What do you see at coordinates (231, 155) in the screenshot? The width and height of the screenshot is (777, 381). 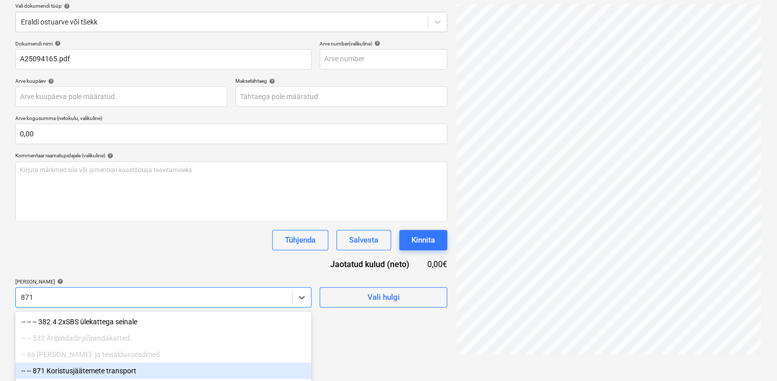 I see `div: Kommentaar raamatupidajale (valikuline)` at bounding box center [231, 155].